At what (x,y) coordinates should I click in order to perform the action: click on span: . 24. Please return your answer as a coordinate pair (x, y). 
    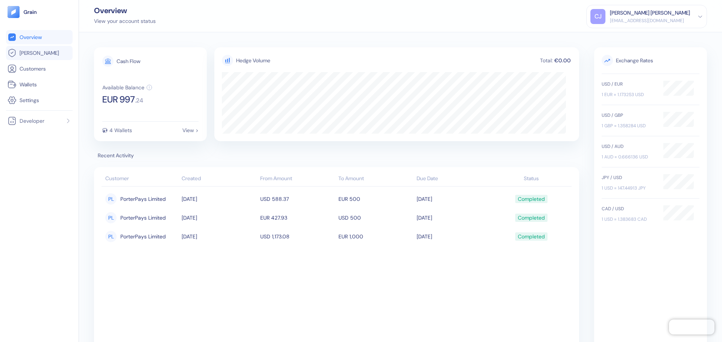
    Looking at the image, I should click on (139, 101).